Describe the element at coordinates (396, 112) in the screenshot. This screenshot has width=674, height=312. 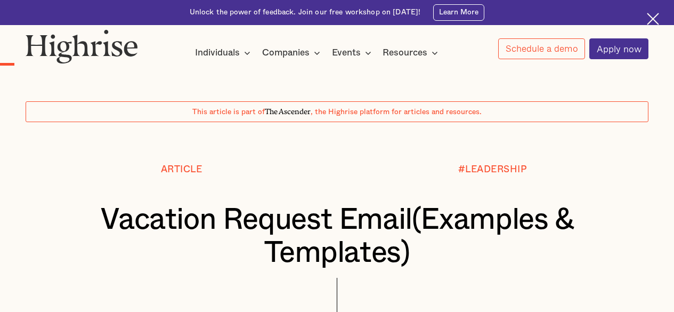
I see `span: , the Highrise platform for articles and resources.` at that location.